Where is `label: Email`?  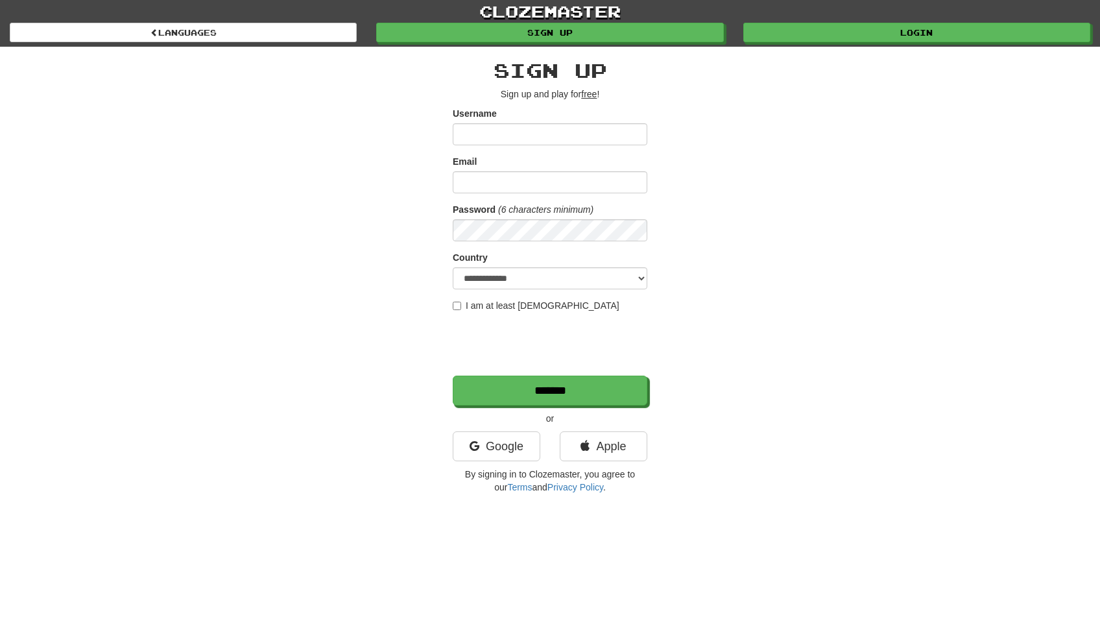 label: Email is located at coordinates (464, 161).